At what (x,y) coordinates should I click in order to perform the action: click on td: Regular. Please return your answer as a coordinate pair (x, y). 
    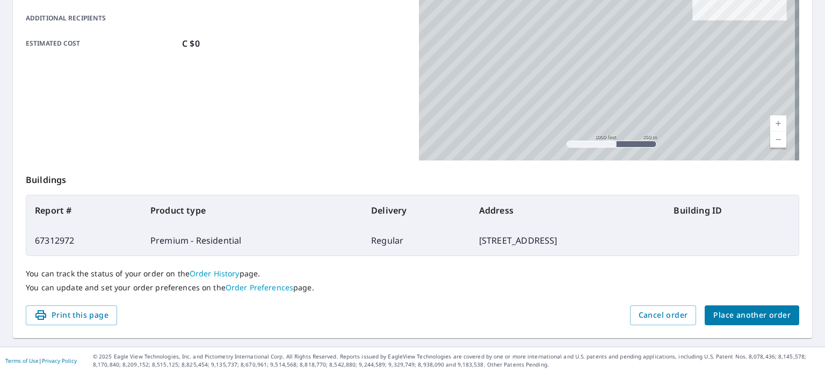
    Looking at the image, I should click on (416, 241).